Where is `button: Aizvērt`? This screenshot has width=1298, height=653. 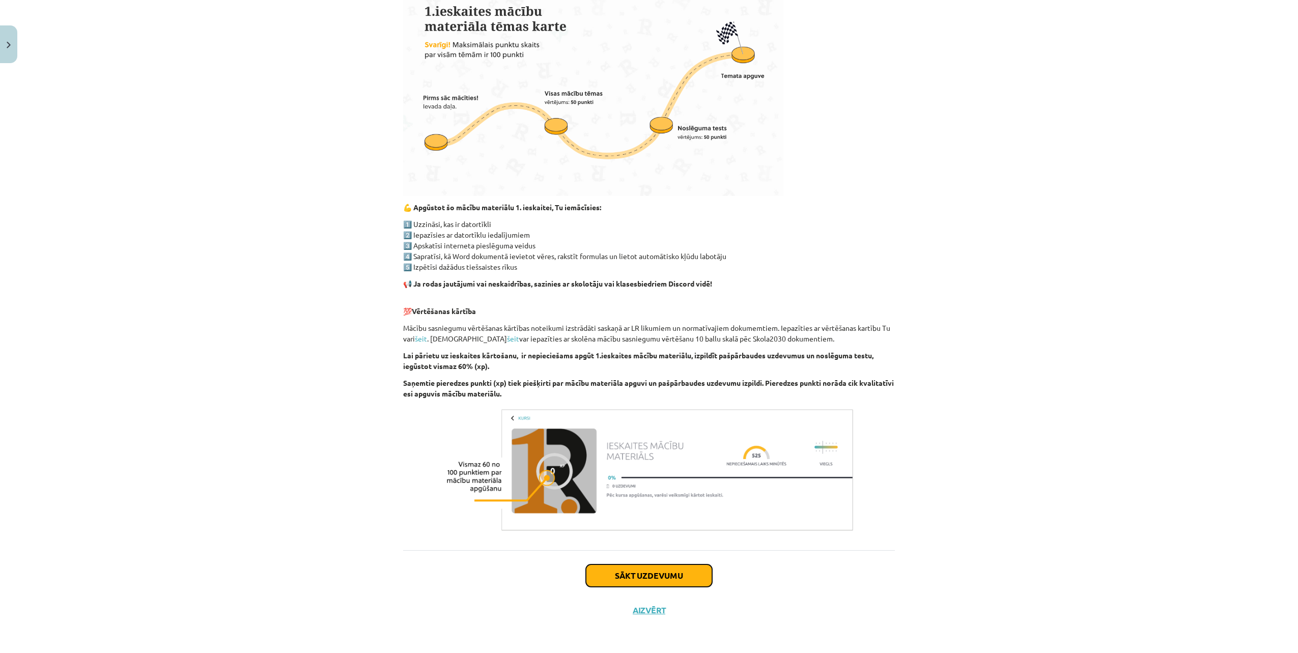
button: Aizvērt is located at coordinates (649, 611).